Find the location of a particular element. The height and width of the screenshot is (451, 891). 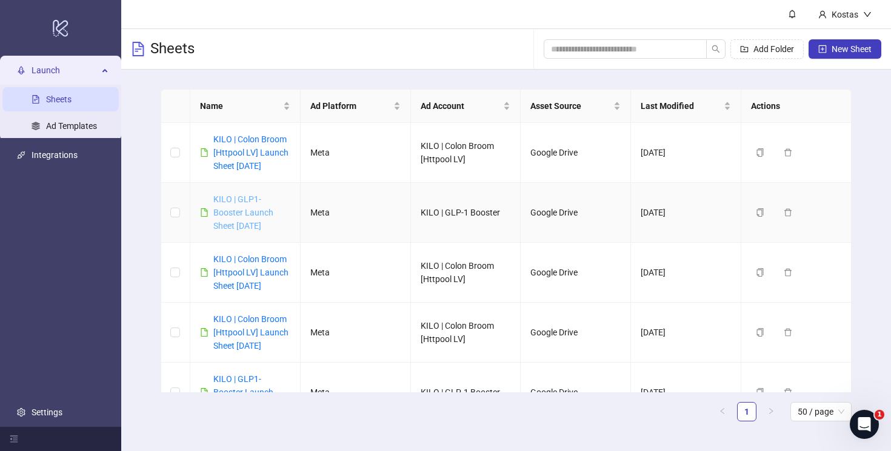

th: Last Modified is located at coordinates (686, 106).